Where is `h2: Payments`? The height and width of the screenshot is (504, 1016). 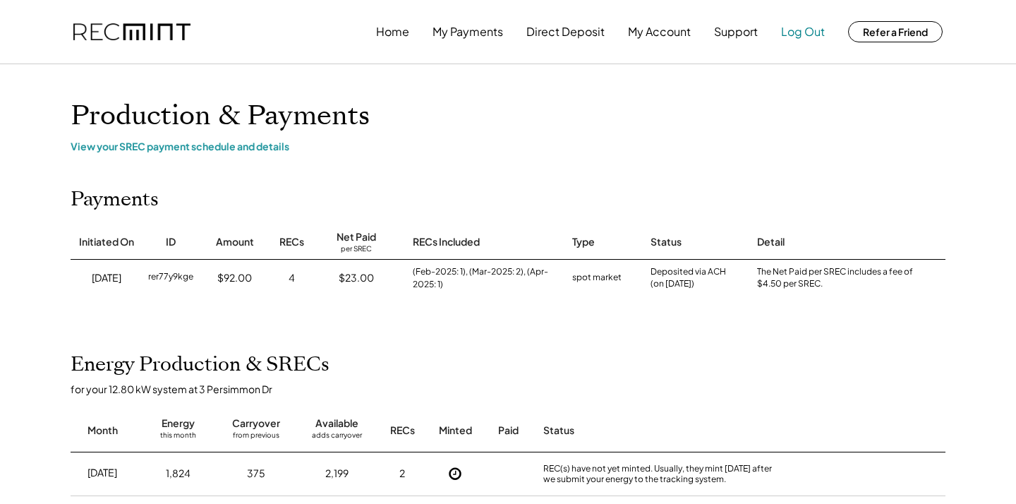 h2: Payments is located at coordinates (114, 200).